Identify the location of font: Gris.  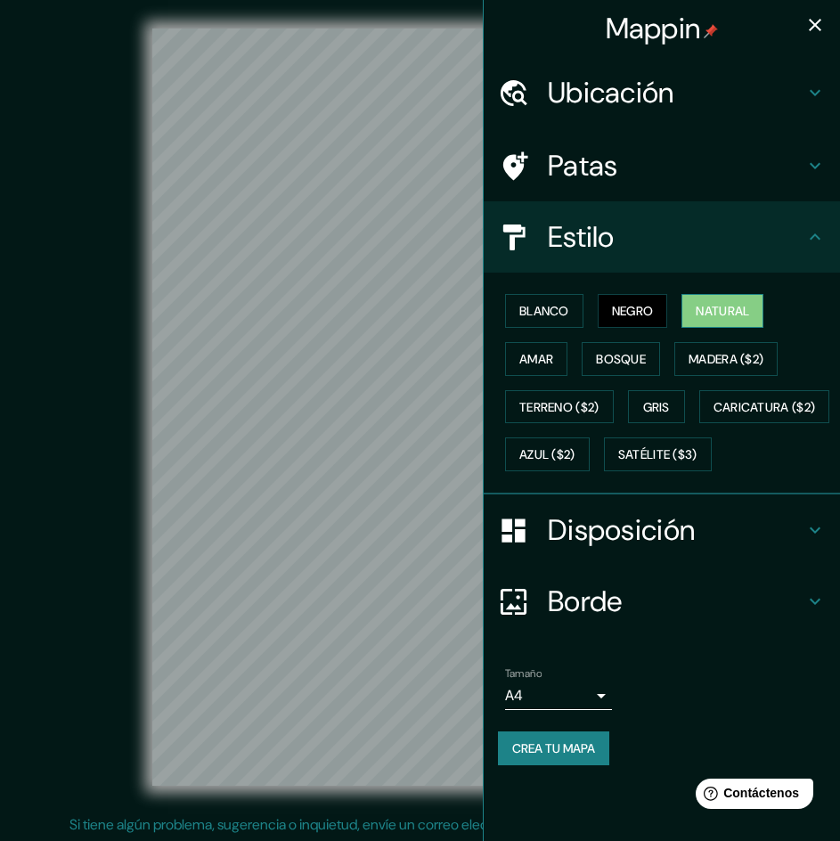
(657, 407).